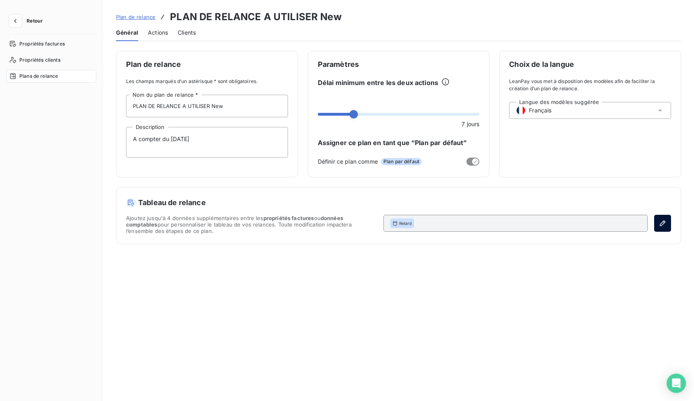  Describe the element at coordinates (398, 203) in the screenshot. I see `h5: Tableau de relance` at that location.